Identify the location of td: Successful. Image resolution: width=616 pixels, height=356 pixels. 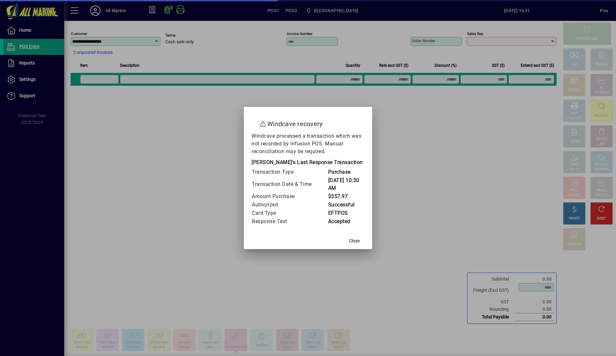
(346, 205).